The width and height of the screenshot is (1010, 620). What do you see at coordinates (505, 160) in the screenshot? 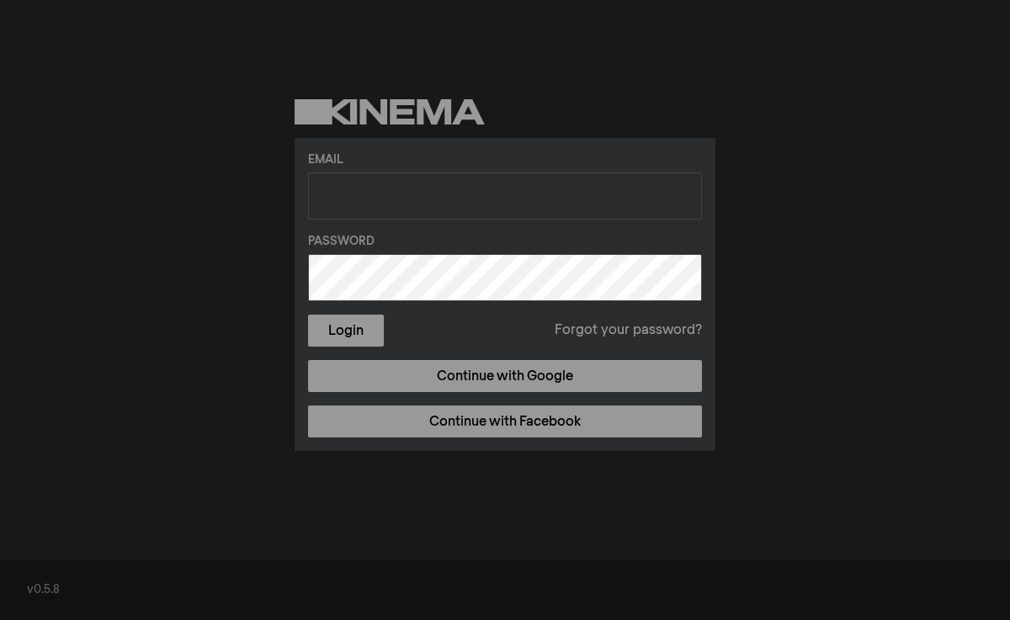
I see `label: Email` at bounding box center [505, 160].